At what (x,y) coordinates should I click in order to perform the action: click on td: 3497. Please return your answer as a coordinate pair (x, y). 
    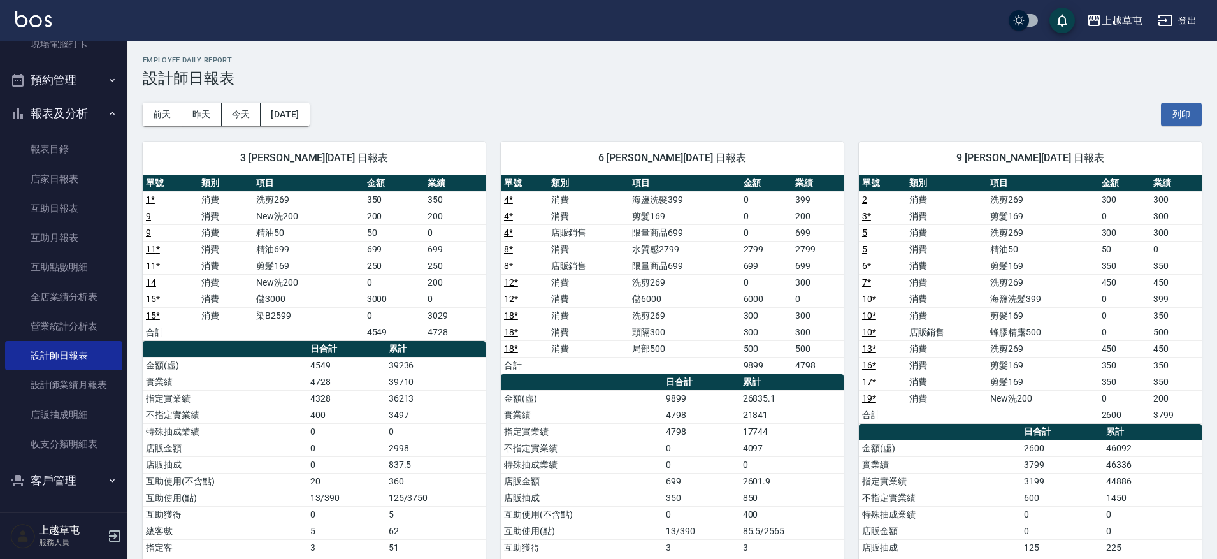
    Looking at the image, I should click on (435, 415).